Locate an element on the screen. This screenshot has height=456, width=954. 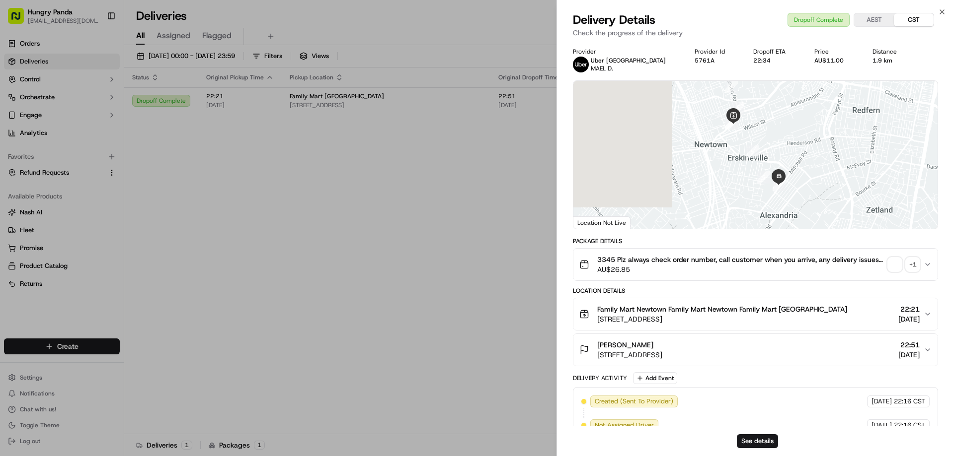
span: 8月27日 is located at coordinates (99, 185).